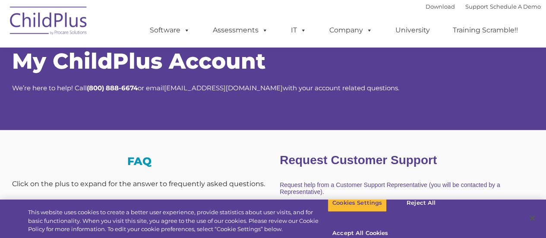  I want to click on button: Close, so click(533, 218).